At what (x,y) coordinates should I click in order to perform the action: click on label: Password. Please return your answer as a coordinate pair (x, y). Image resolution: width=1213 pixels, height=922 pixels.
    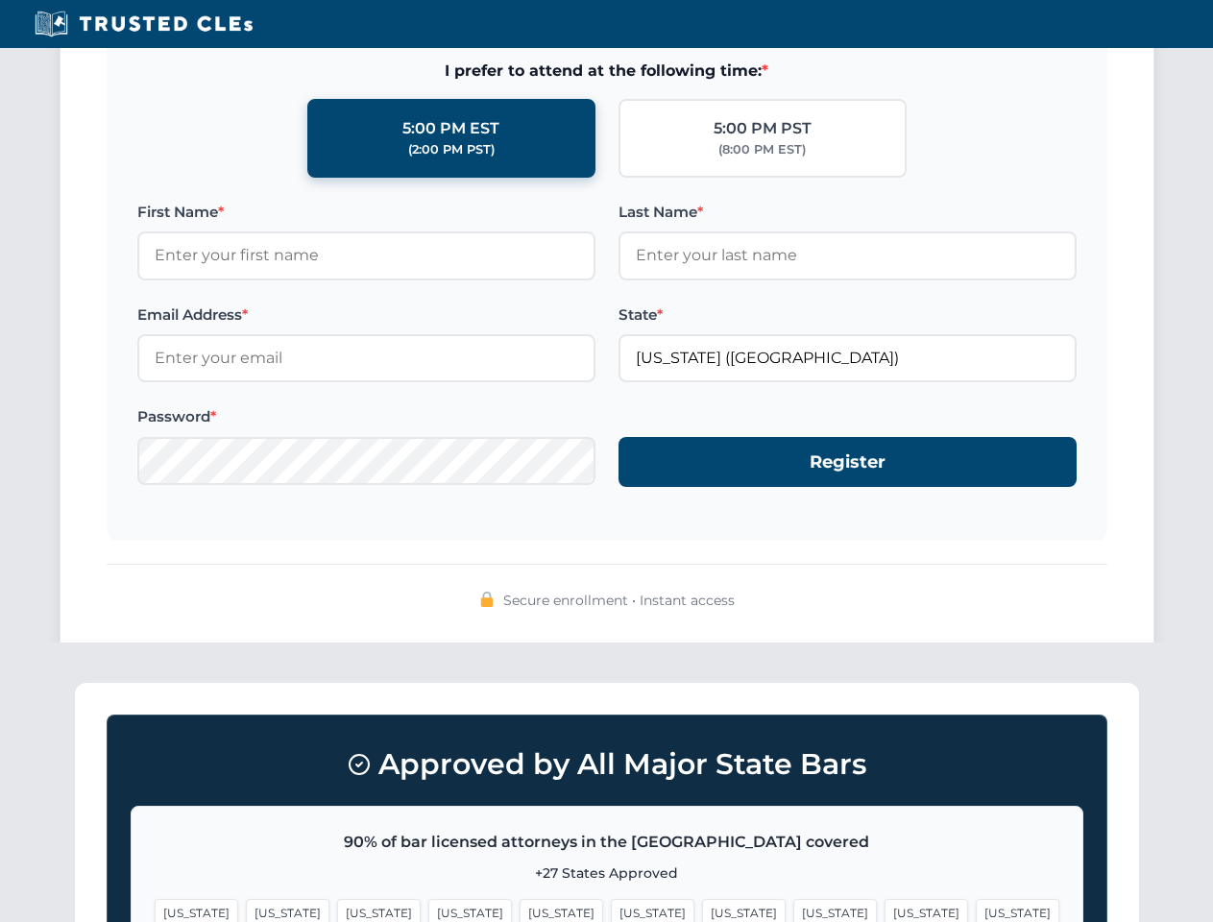
    Looking at the image, I should click on (366, 417).